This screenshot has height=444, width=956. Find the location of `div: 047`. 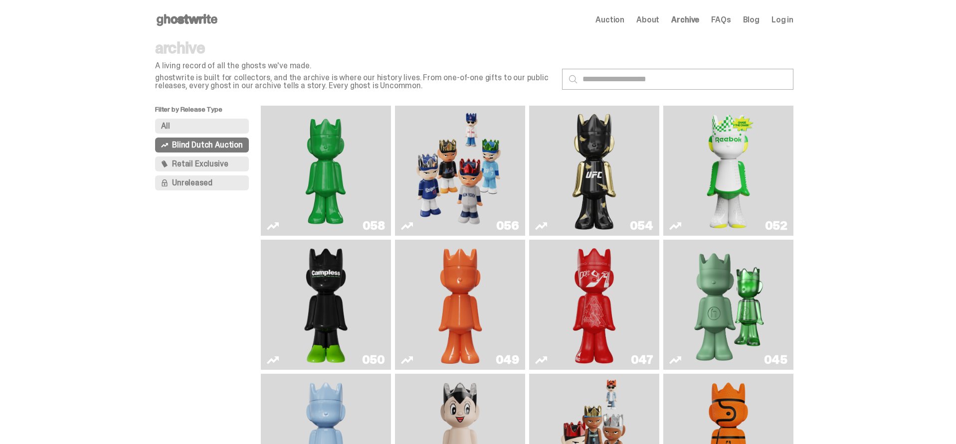

div: 047 is located at coordinates (642, 360).